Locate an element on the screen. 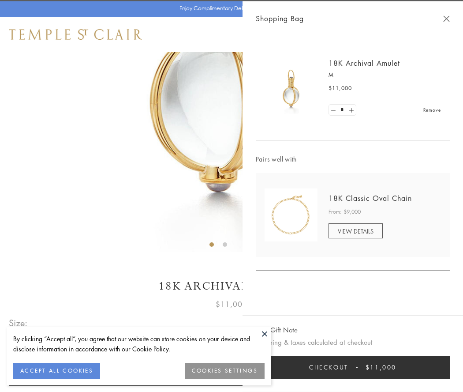 The image size is (463, 392). h1: 18K Archival Amulet is located at coordinates (232, 286).